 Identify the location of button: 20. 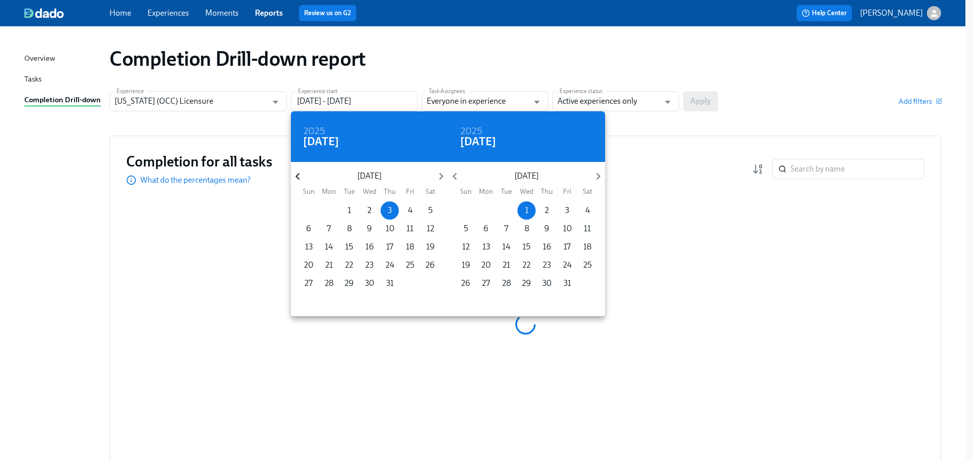
(308, 265).